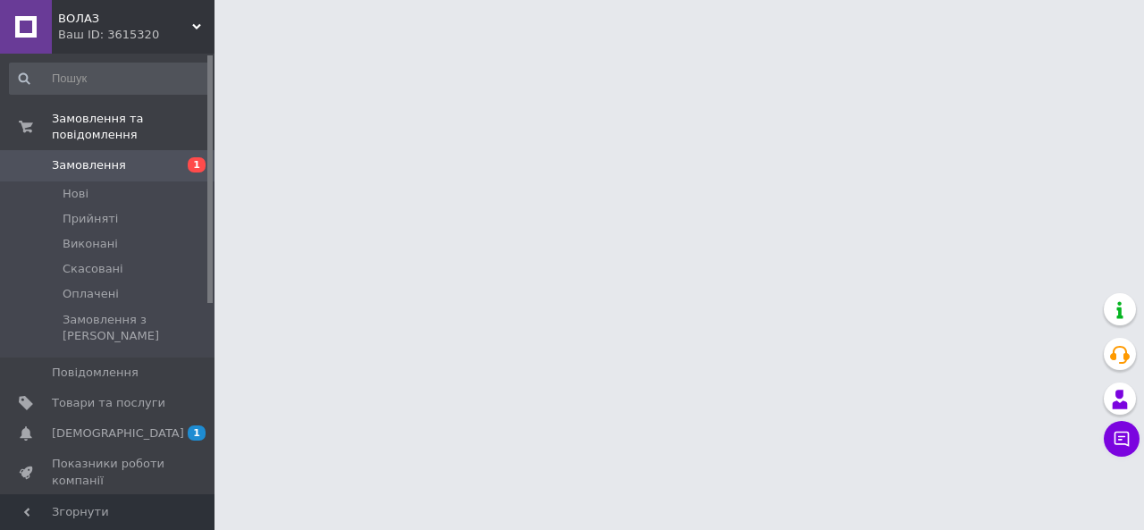 The width and height of the screenshot is (1144, 530). I want to click on span: ВОЛАЗ, so click(125, 19).